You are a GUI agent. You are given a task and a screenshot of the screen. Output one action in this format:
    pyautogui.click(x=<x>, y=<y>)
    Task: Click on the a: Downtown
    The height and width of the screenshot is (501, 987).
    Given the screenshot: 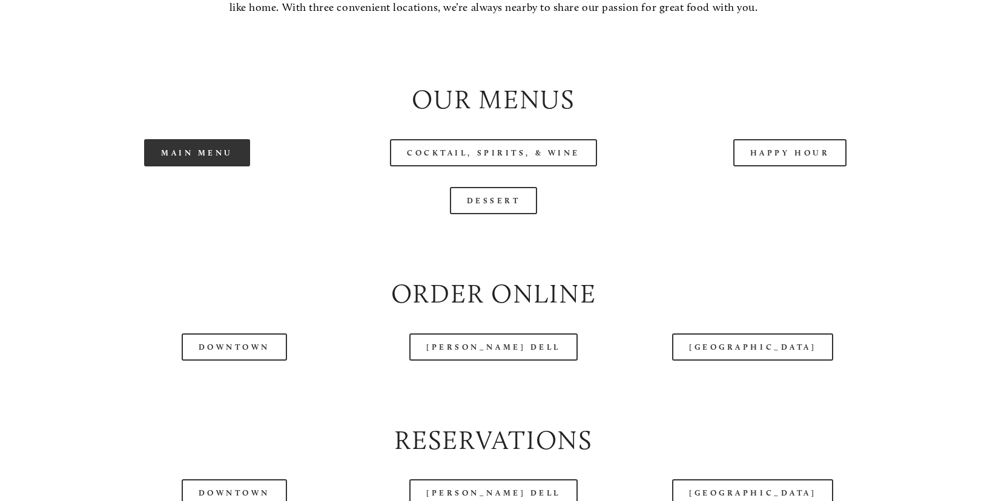 What is the action you would take?
    pyautogui.click(x=234, y=347)
    